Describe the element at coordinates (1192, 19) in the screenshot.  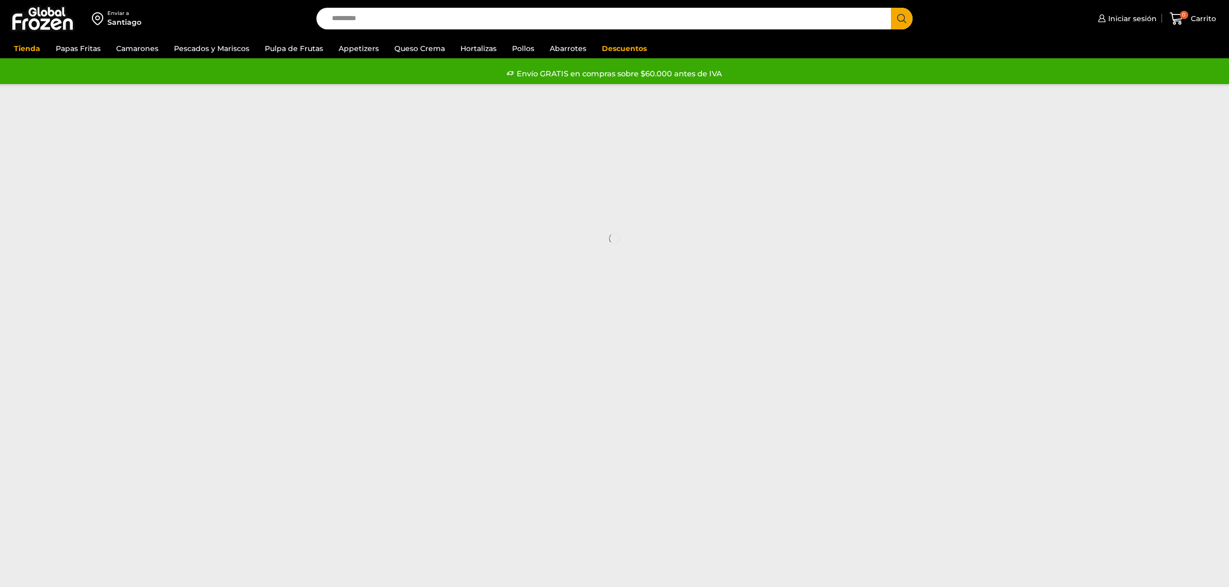
I see `a: 0 Carrito` at that location.